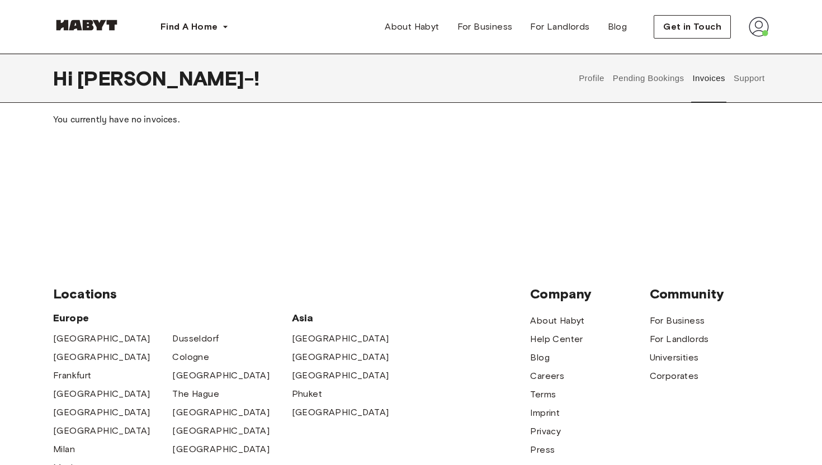  I want to click on span: Cologne, so click(191, 357).